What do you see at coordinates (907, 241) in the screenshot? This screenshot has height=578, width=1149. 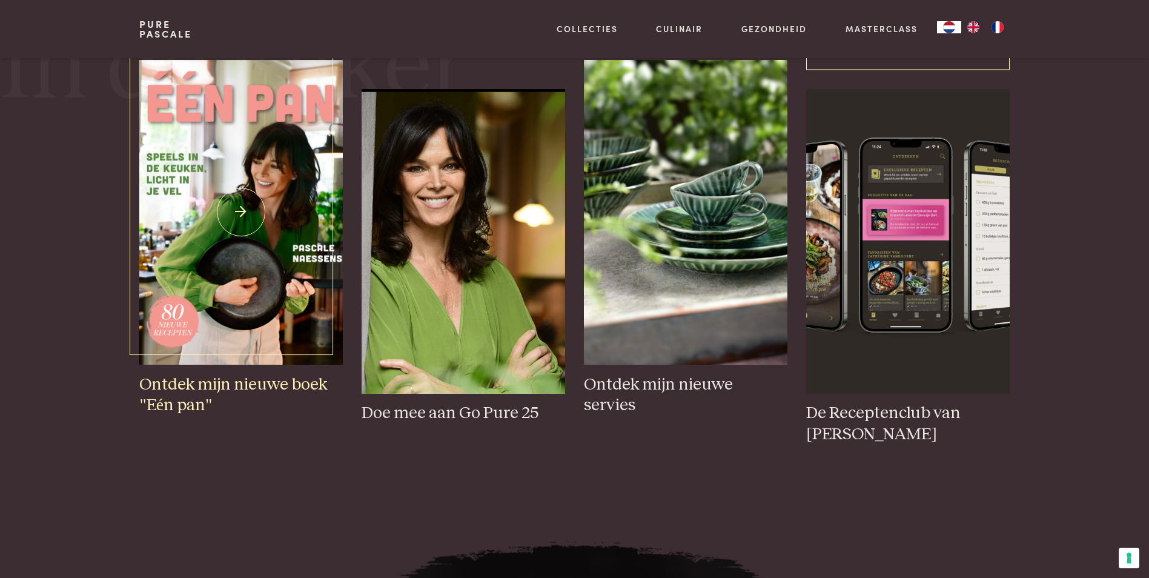 I see `img: iPhone 13 Pro Mockup front and side view` at bounding box center [907, 241].